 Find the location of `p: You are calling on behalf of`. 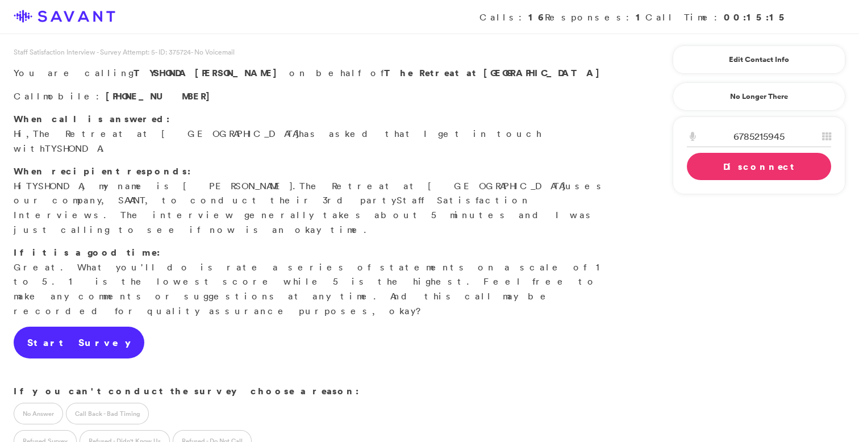

p: You are calling on behalf of is located at coordinates (321, 73).